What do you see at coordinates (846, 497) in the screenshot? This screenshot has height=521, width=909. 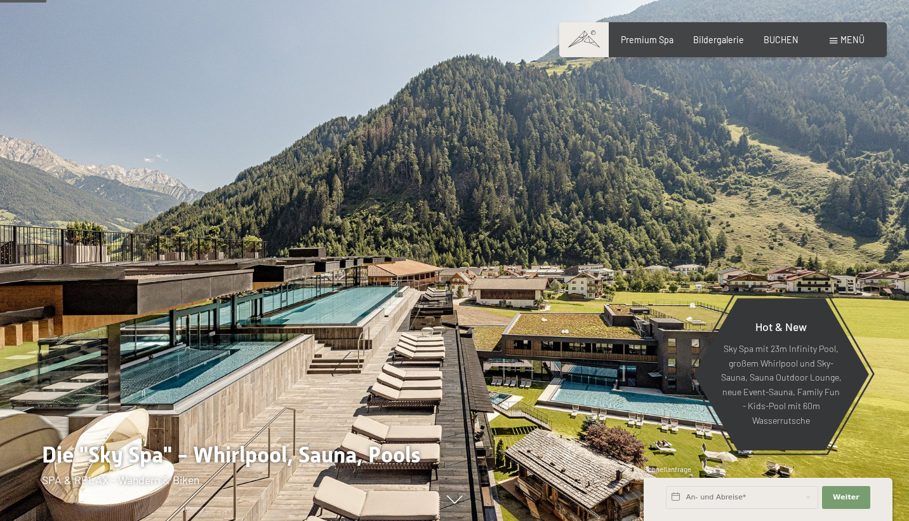 I see `span: Weiter` at bounding box center [846, 497].